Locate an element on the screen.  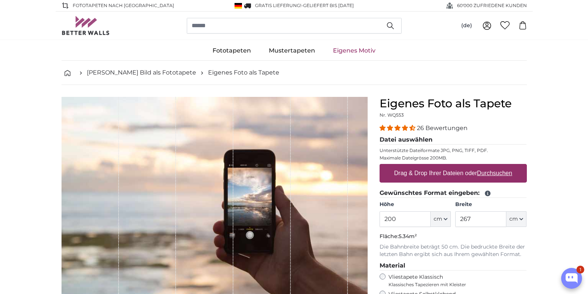
a: Eigenes Foto als Tapete is located at coordinates (244, 73).